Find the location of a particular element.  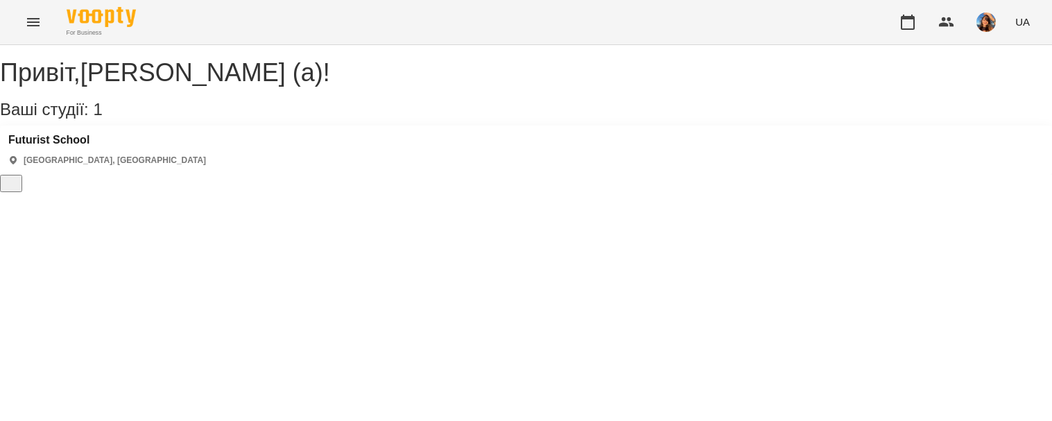

span: For Business is located at coordinates (101, 33).